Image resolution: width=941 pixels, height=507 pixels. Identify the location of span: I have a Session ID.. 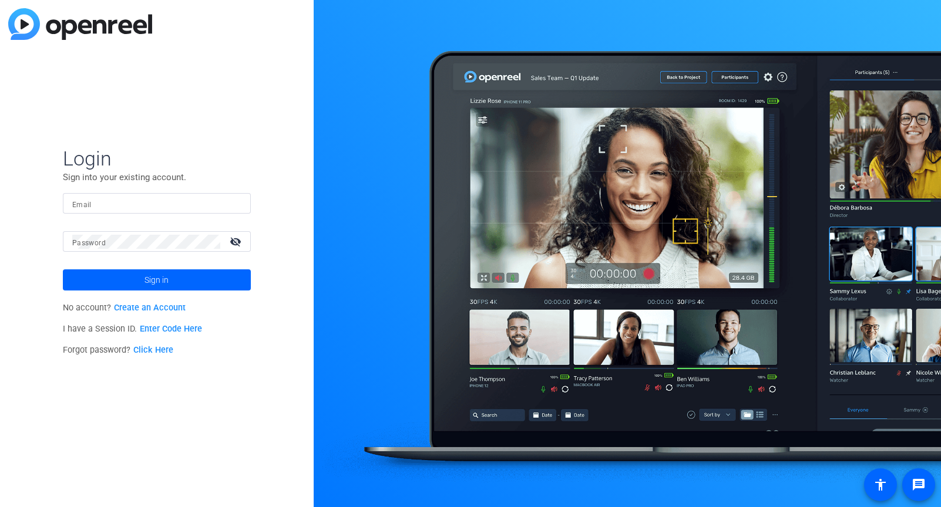
(132, 329).